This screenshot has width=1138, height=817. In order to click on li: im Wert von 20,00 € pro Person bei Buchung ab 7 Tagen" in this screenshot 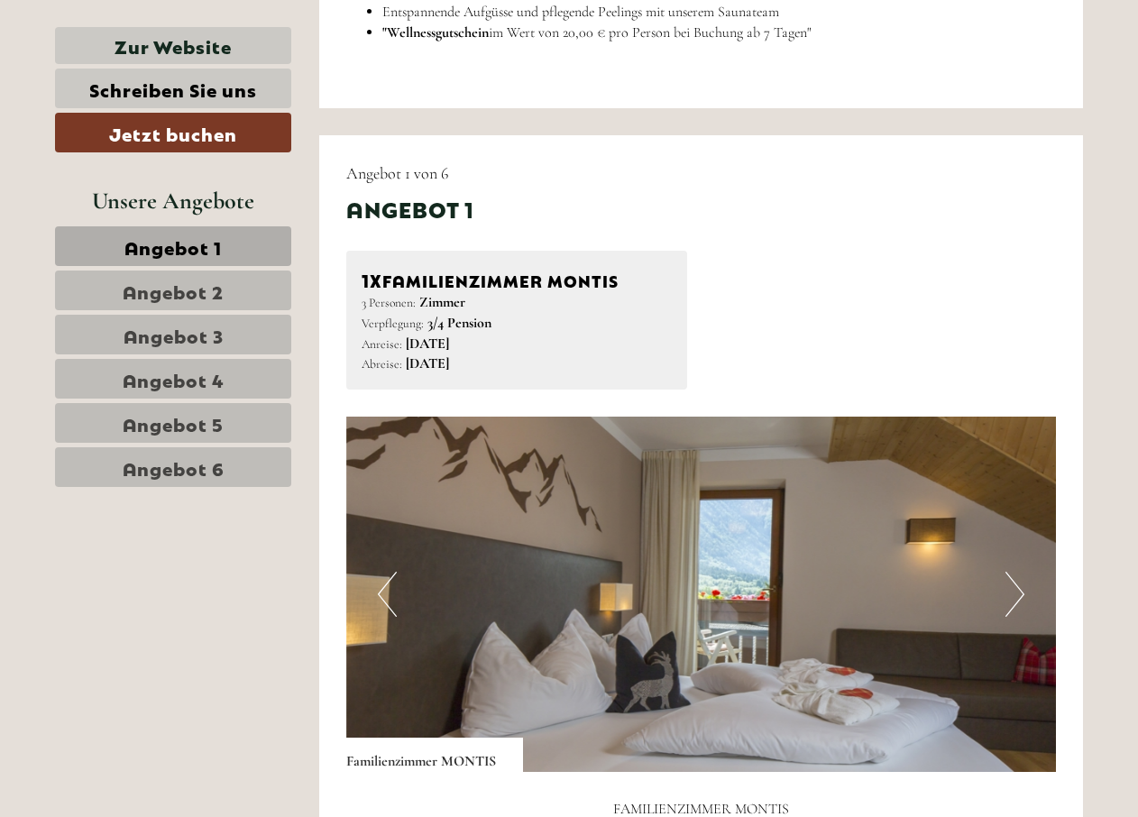, I will do `click(719, 32)`.